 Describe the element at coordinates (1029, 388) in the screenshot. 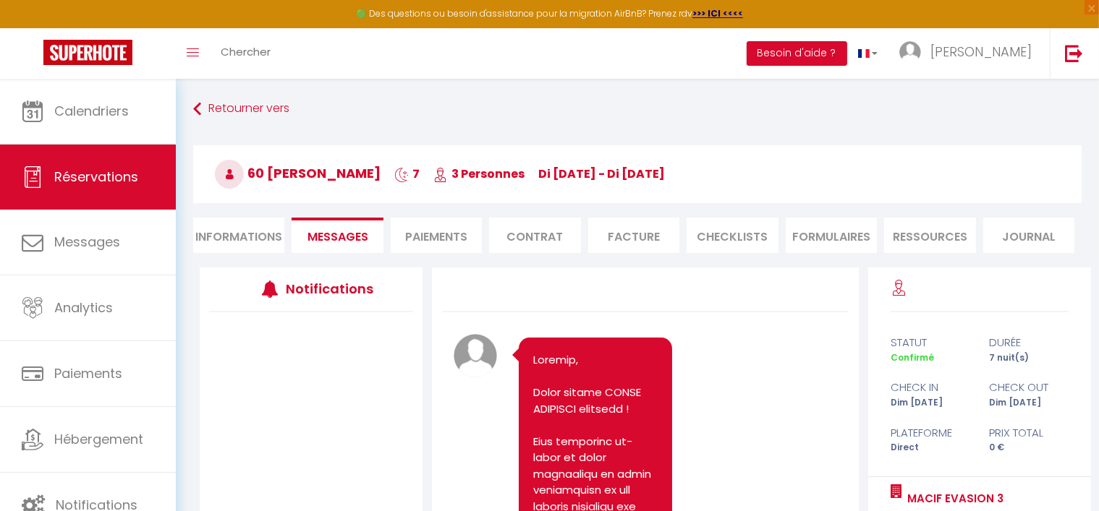

I see `div: check out` at that location.